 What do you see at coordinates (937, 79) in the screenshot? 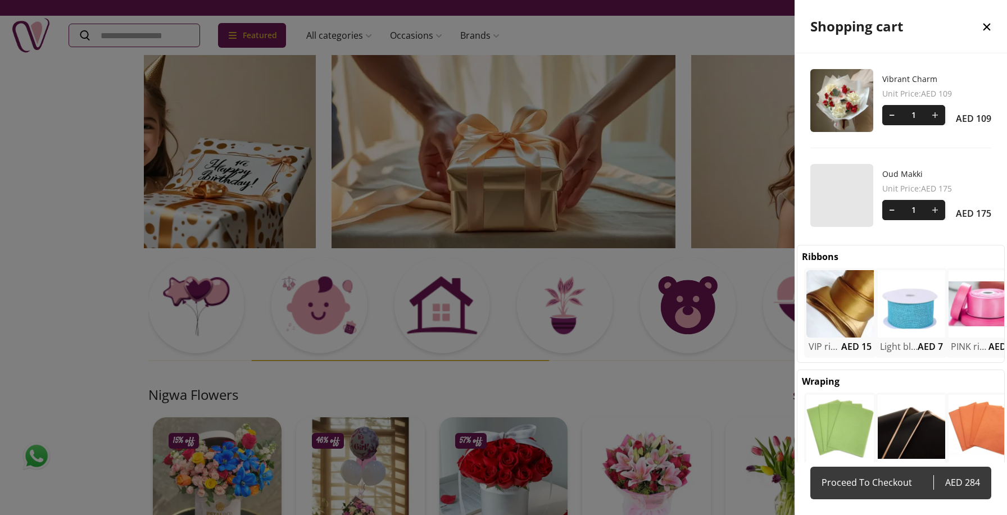
I see `a: Vibrant Charm` at bounding box center [937, 79].